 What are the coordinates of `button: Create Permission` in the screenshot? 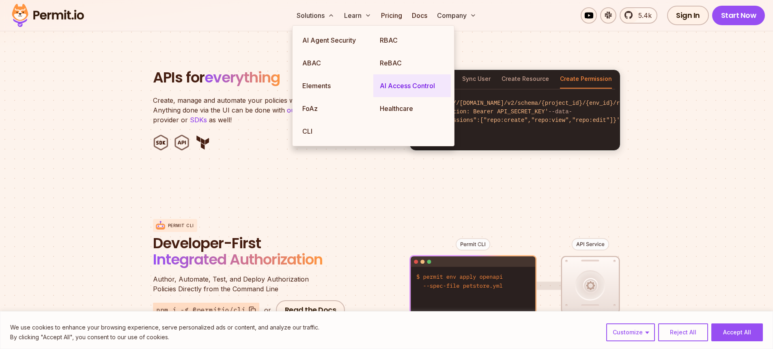 It's located at (586, 79).